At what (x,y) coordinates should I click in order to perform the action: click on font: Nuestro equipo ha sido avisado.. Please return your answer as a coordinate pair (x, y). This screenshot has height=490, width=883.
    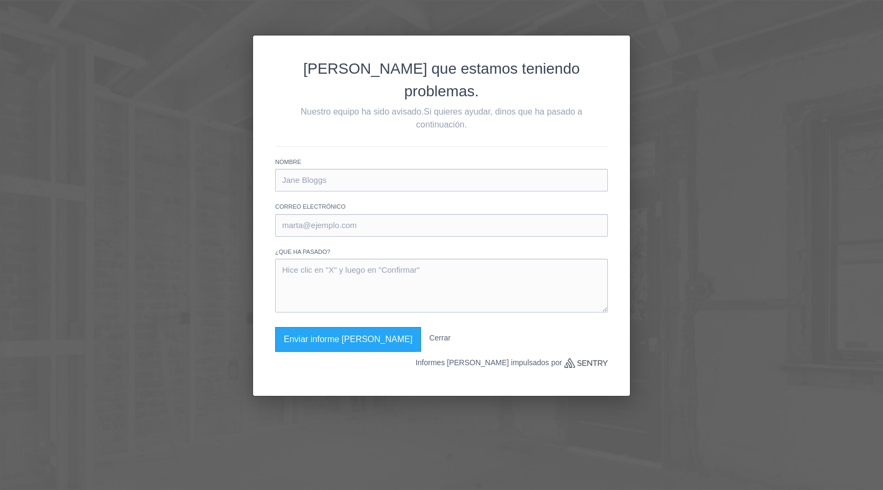
    Looking at the image, I should click on (362, 111).